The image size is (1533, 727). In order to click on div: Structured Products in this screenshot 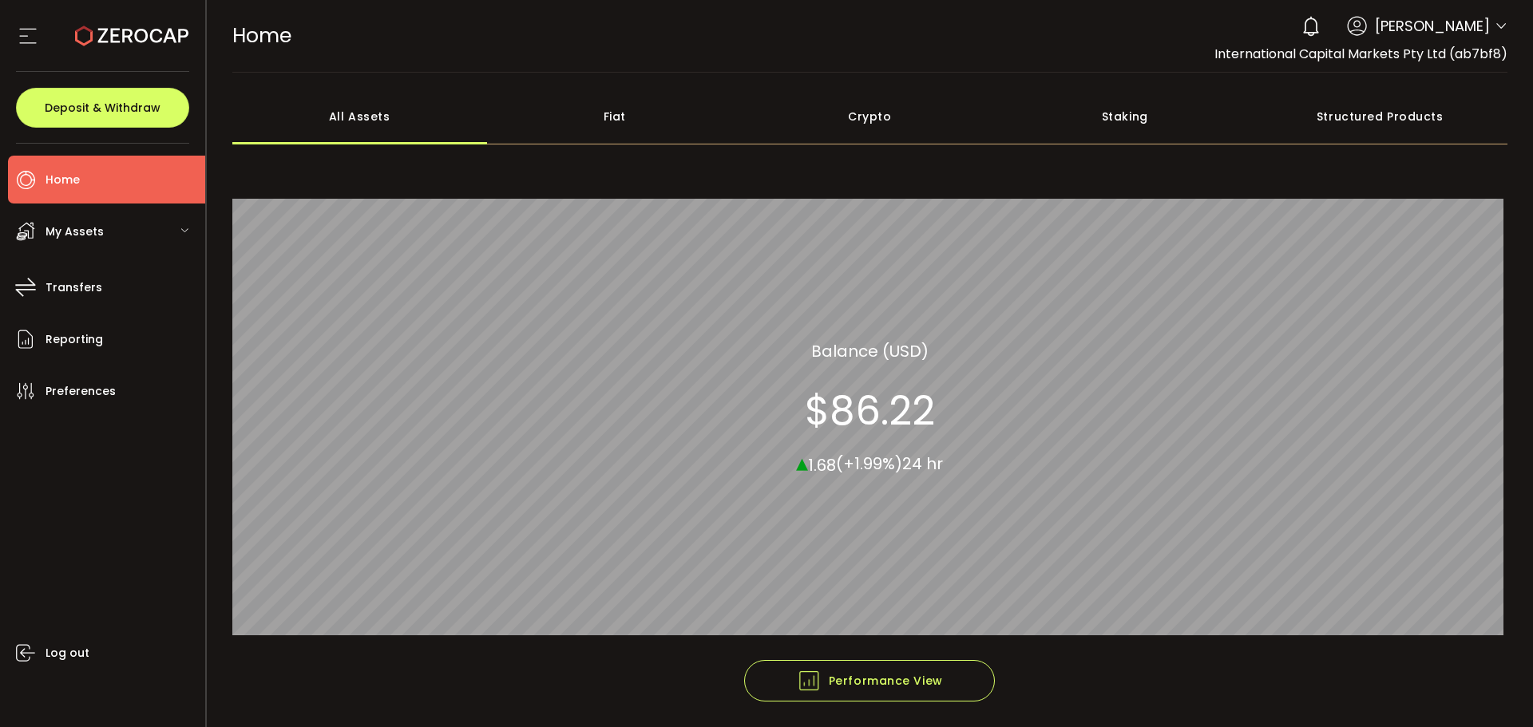, I will do `click(1380, 117)`.